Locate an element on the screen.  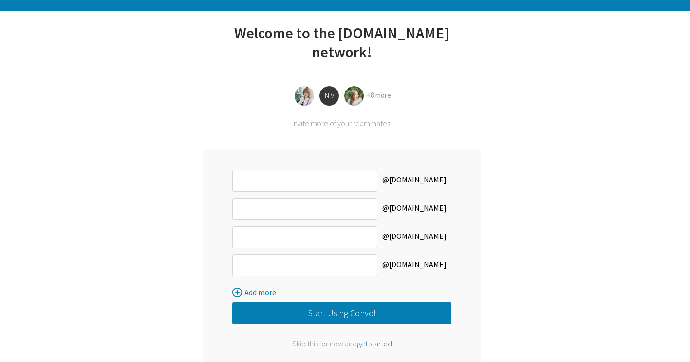
img: Nhan Hoang is located at coordinates (304, 96).